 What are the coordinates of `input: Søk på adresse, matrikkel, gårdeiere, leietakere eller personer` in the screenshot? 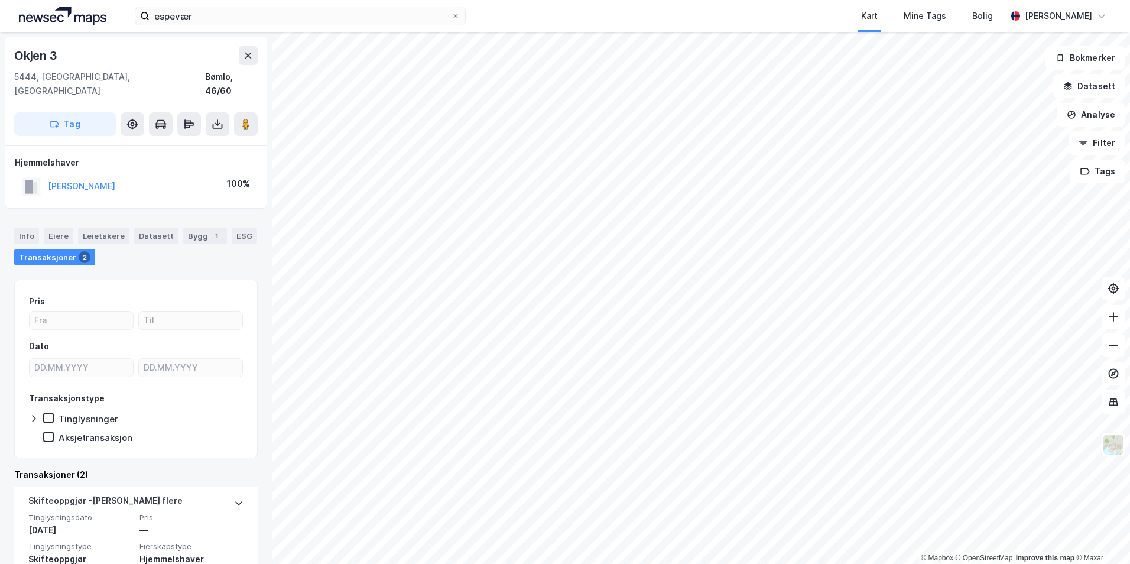 It's located at (300, 16).